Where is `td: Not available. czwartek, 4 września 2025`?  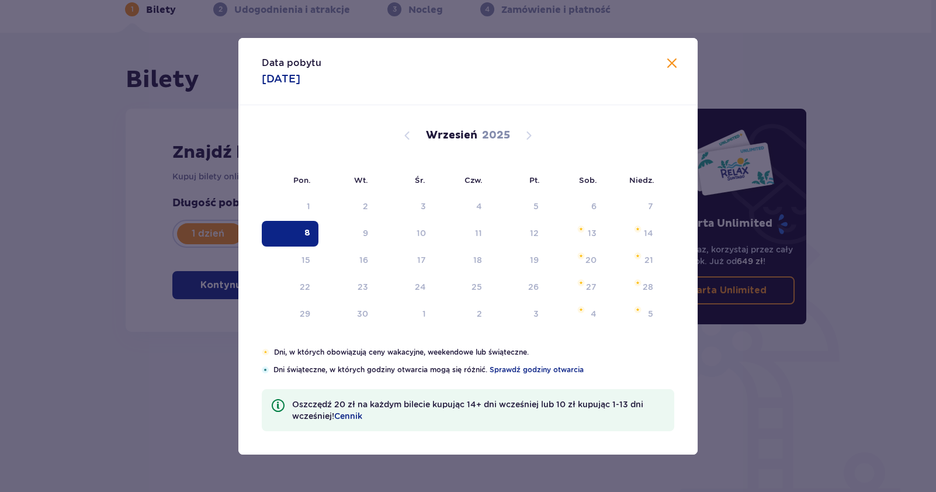 td: Not available. czwartek, 4 września 2025 is located at coordinates (462, 207).